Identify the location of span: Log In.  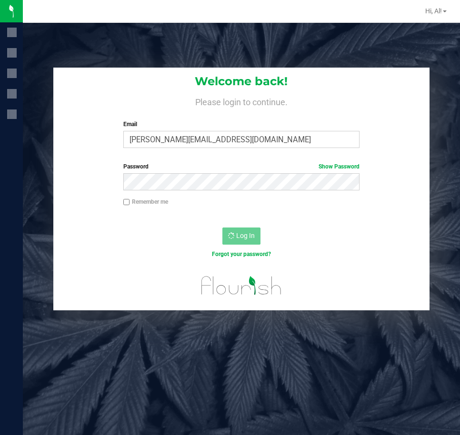
(245, 236).